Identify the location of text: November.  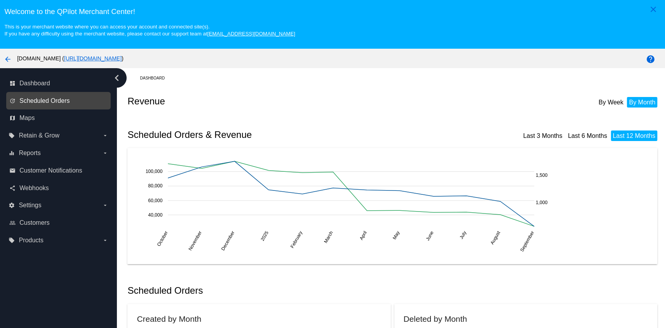
(195, 241).